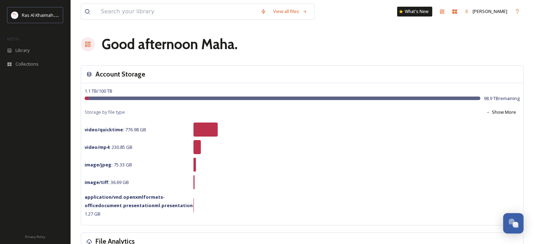 This screenshot has width=534, height=244. What do you see at coordinates (115, 130) in the screenshot?
I see `span: 776.98 GB` at bounding box center [115, 130].